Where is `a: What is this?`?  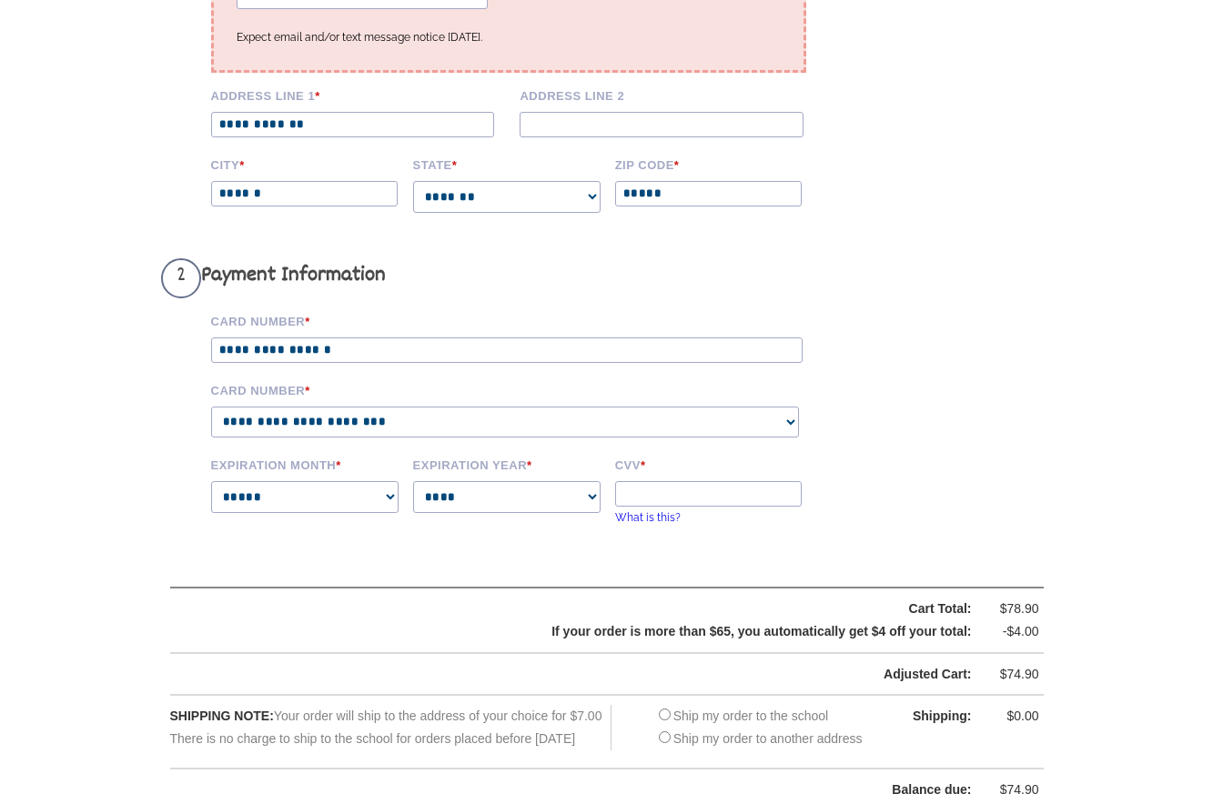 a: What is this? is located at coordinates (648, 518).